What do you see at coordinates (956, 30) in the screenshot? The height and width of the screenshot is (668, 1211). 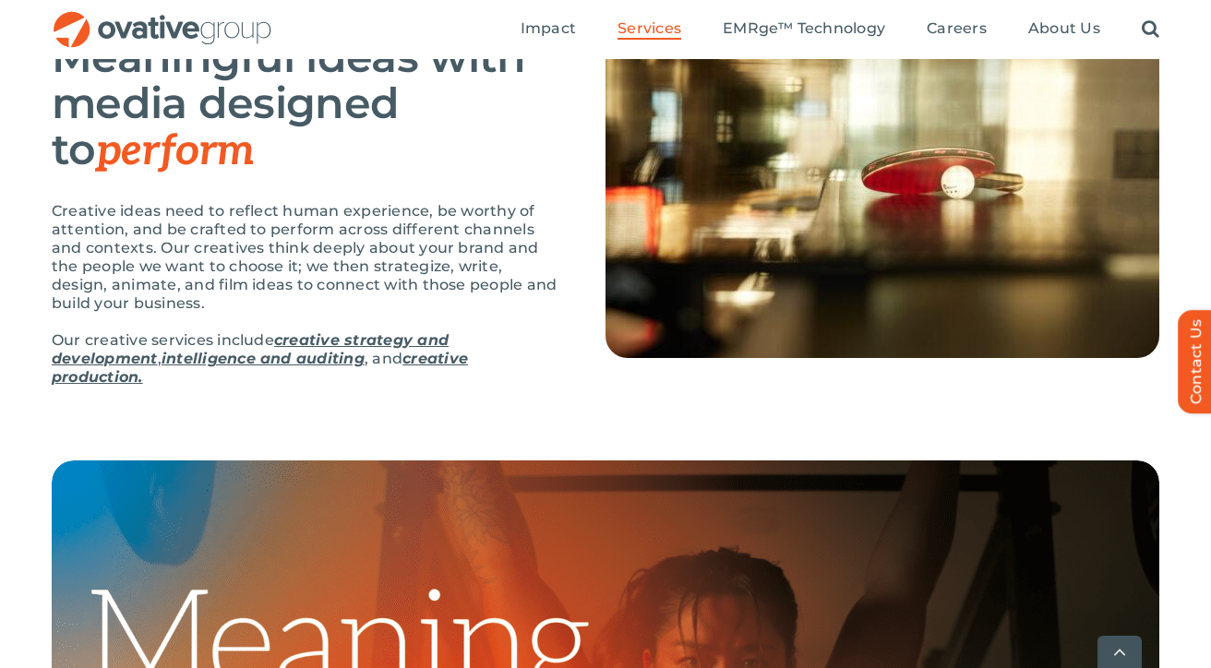 I see `a: Careers` at bounding box center [956, 30].